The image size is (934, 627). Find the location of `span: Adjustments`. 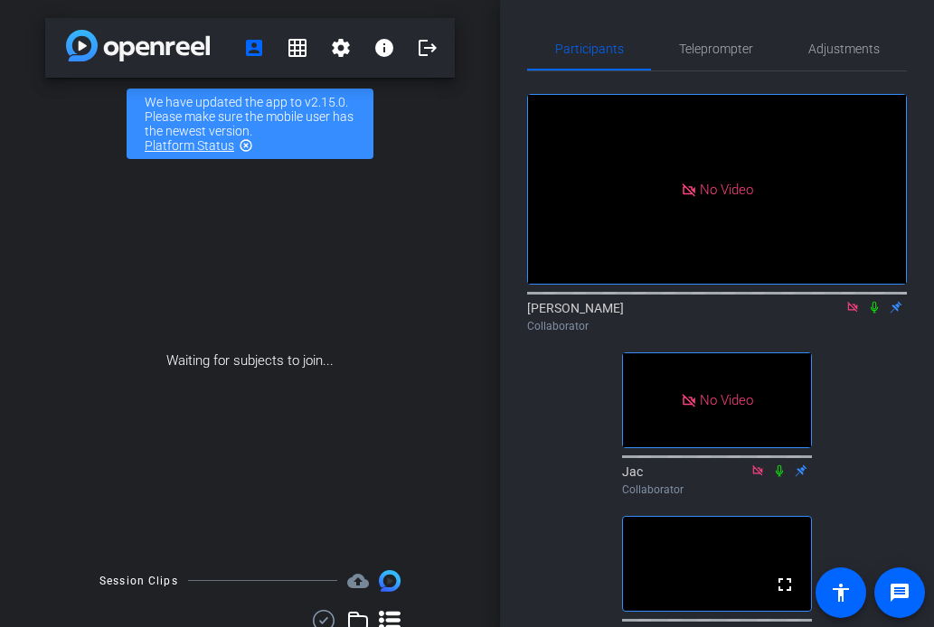

span: Adjustments is located at coordinates (843, 49).